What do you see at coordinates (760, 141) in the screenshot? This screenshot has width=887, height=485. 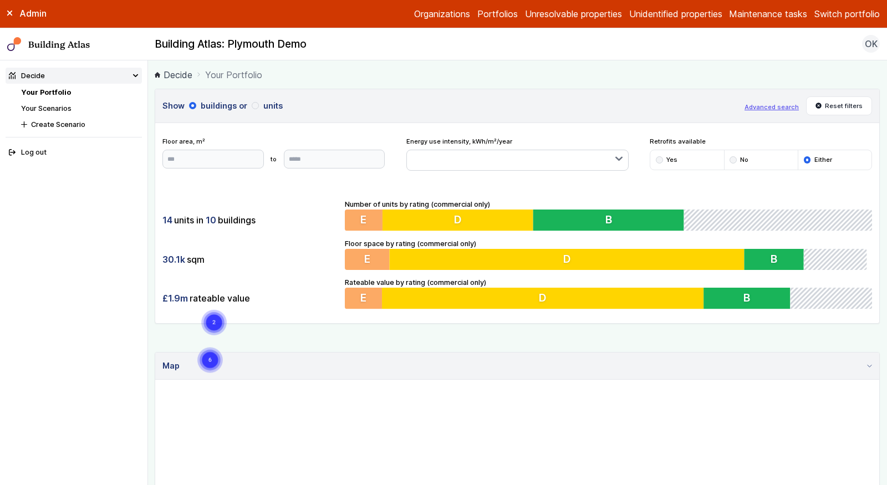 I see `span: Retrofits available` at bounding box center [760, 141].